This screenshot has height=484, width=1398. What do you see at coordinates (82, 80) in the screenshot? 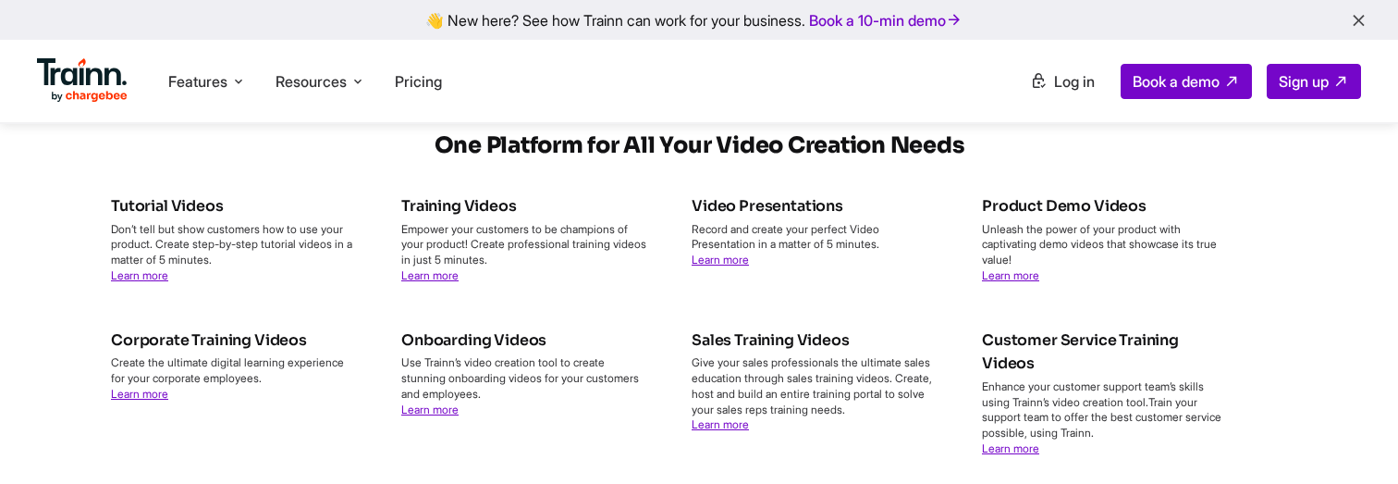
I see `img: Trainn Logo` at bounding box center [82, 80].